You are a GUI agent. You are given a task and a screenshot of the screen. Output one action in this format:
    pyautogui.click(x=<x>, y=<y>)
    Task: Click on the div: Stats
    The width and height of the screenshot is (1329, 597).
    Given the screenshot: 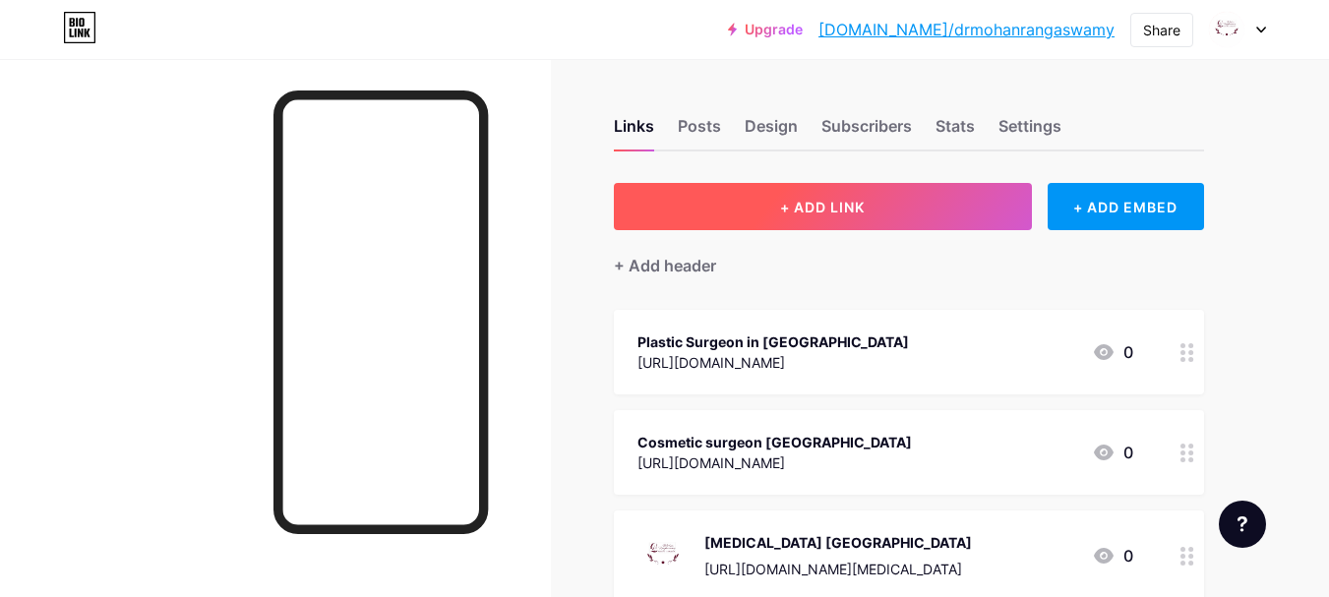 What is the action you would take?
    pyautogui.click(x=955, y=132)
    